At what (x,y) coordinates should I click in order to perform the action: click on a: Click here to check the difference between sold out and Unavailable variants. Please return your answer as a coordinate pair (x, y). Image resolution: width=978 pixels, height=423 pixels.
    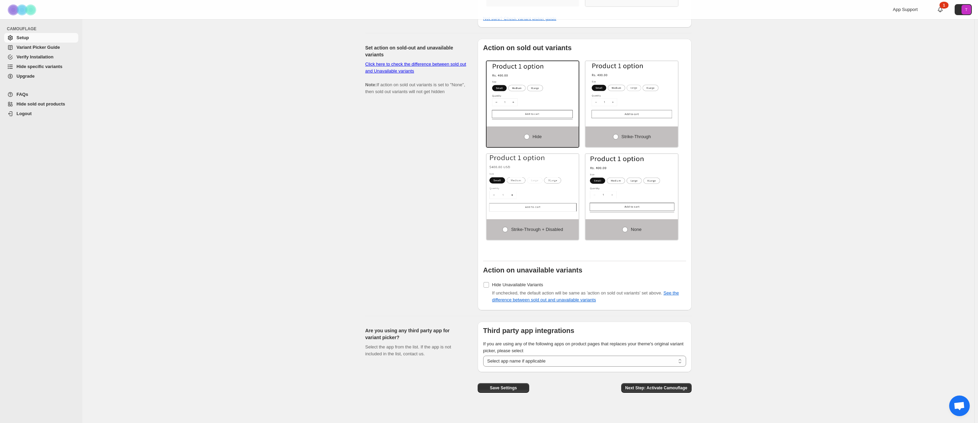
    Looking at the image, I should click on (416, 67).